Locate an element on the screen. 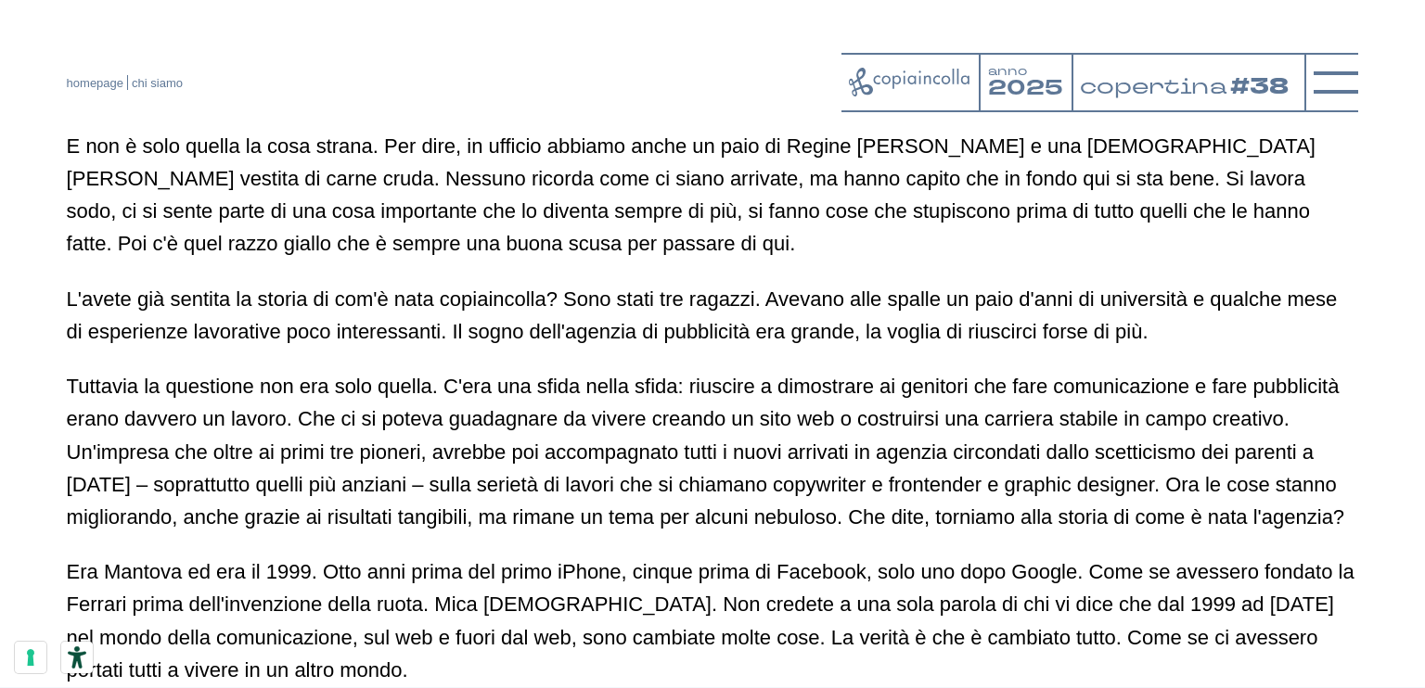 Image resolution: width=1425 pixels, height=688 pixels. tspan: #38 is located at coordinates (1266, 86).